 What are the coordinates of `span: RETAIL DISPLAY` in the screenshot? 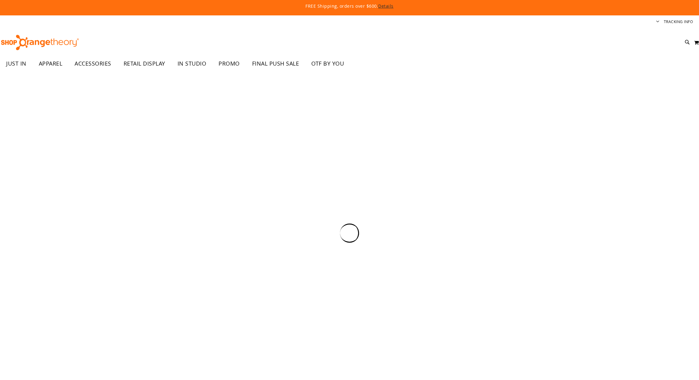 It's located at (144, 63).